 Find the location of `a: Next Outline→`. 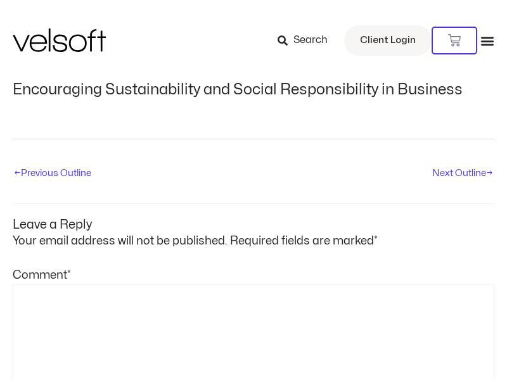

a: Next Outline→ is located at coordinates (462, 174).